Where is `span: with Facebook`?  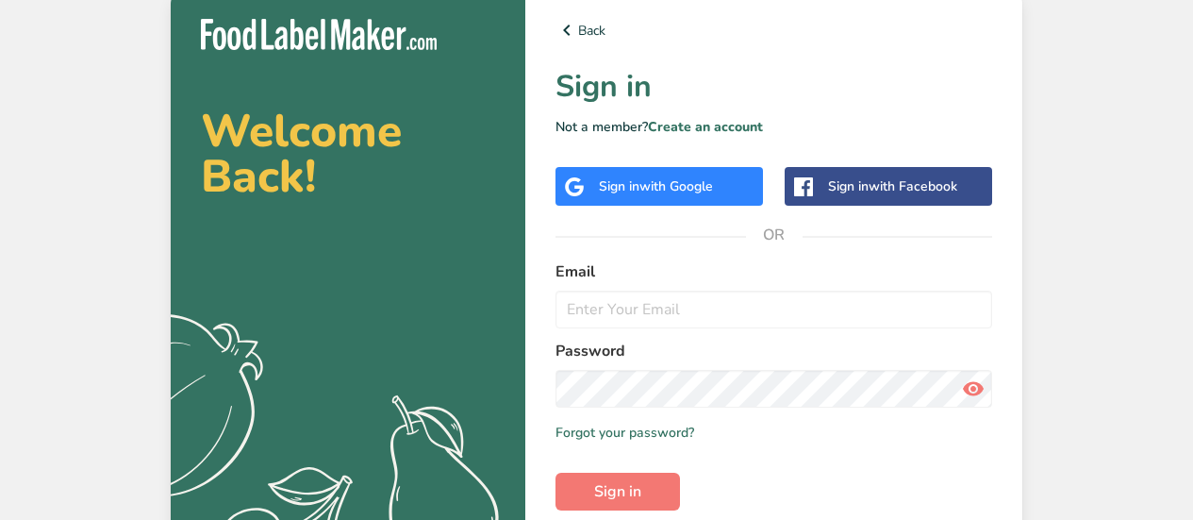
span: with Facebook is located at coordinates (913, 186).